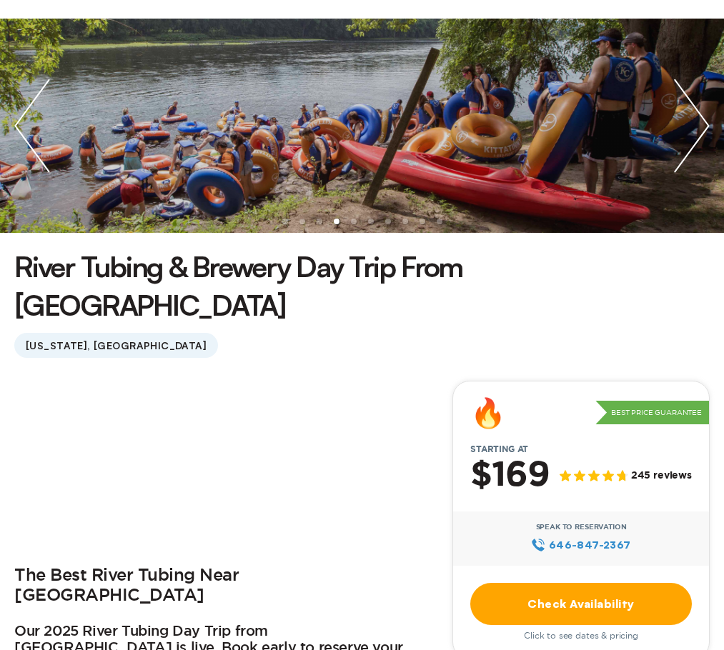 This screenshot has width=724, height=650. What do you see at coordinates (388, 221) in the screenshot?
I see `li: slide item 7` at bounding box center [388, 221].